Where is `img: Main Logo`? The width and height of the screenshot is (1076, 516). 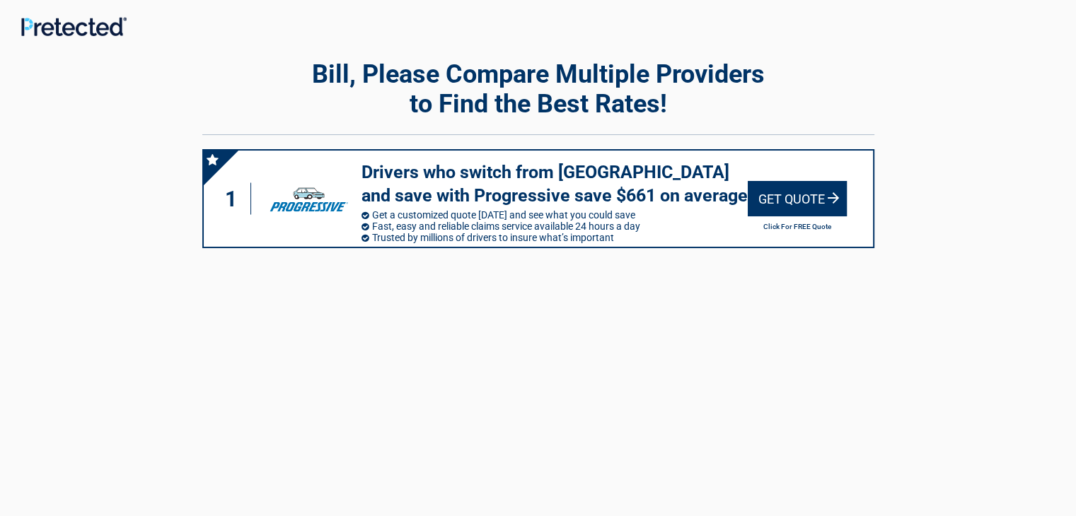
img: Main Logo is located at coordinates (74, 26).